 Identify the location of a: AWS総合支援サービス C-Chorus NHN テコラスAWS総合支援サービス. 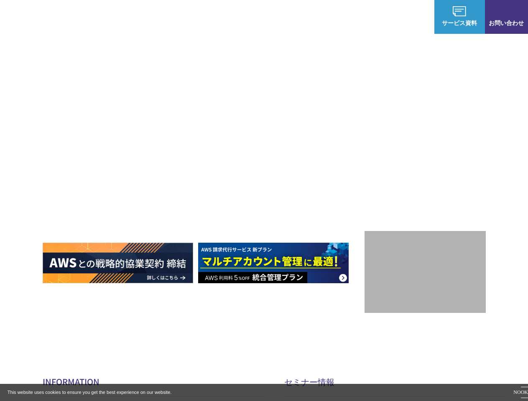
(74, 17).